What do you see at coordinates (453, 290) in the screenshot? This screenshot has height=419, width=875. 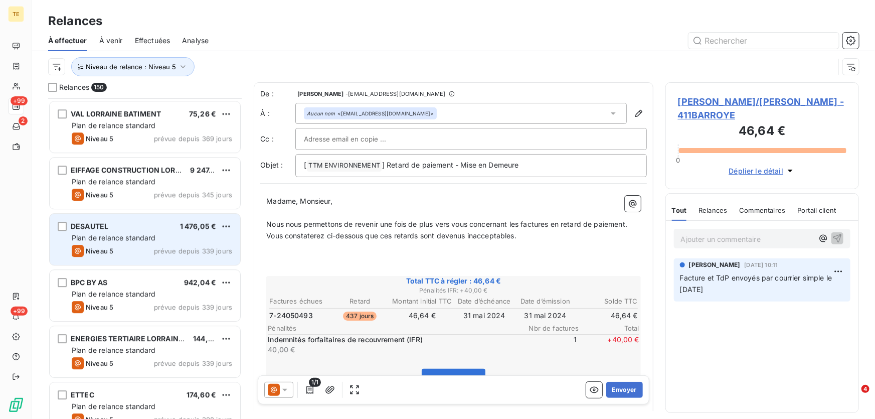 I see `span: Pénalités IFR : + 40,00 €` at bounding box center [453, 290].